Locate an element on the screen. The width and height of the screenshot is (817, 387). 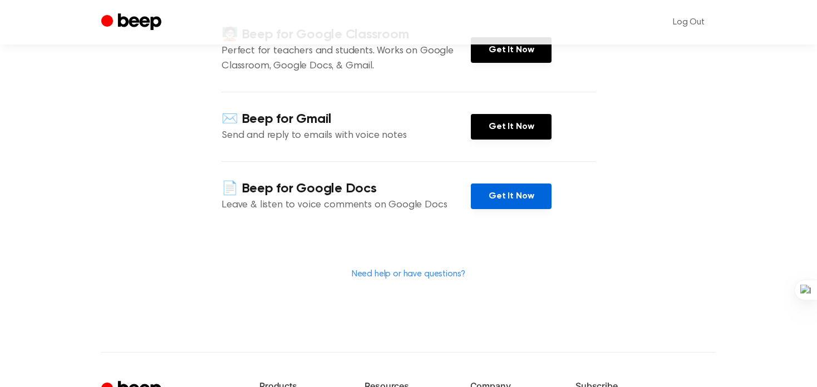
a: Beep is located at coordinates (132, 22).